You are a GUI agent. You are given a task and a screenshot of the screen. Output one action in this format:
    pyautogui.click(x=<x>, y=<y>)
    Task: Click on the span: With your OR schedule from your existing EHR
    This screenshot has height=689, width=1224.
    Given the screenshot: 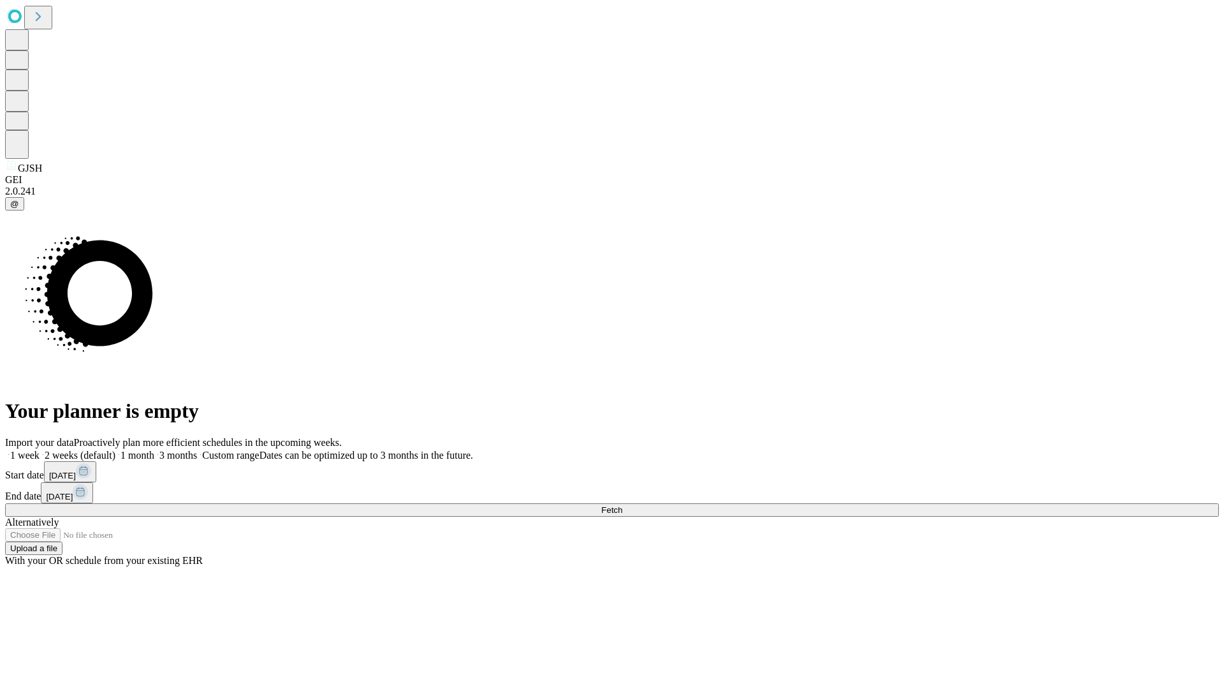 What is the action you would take?
    pyautogui.click(x=104, y=560)
    